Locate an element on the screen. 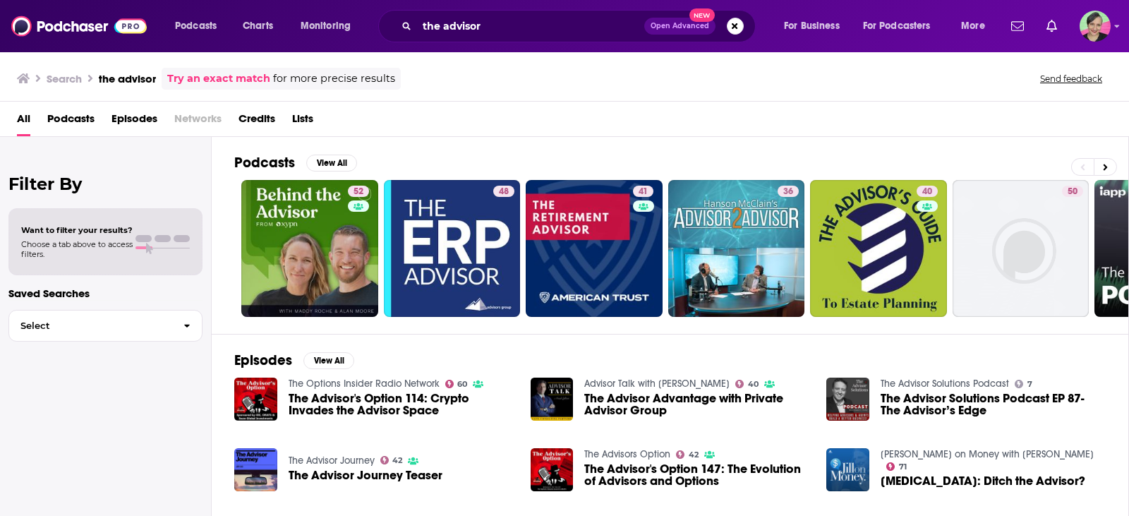 The image size is (1129, 516). span: 36 is located at coordinates (788, 192).